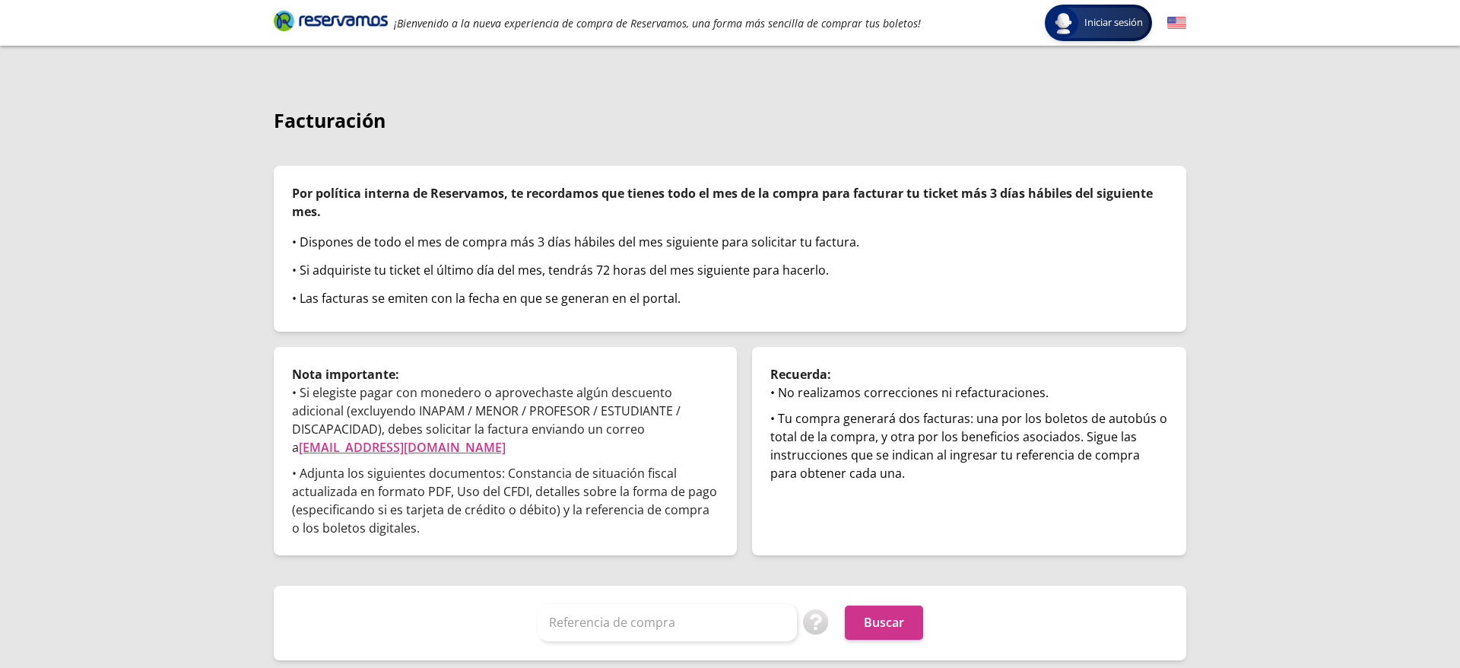  I want to click on p: Por política interna de Reservamos, te recordamos que tienes todo el mes de la compra para factur..., so click(730, 202).